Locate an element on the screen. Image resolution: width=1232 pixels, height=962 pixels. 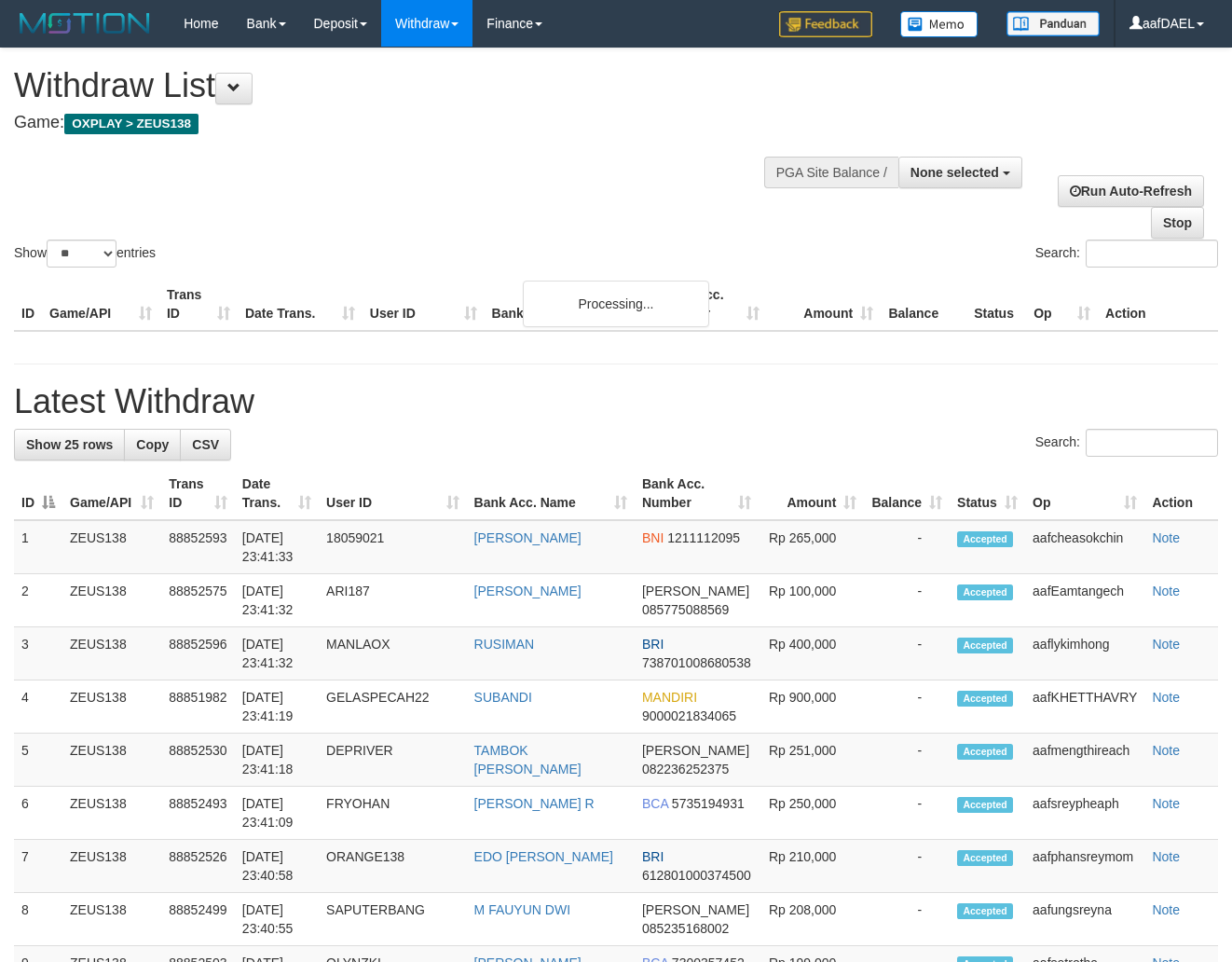
td: ARI187 is located at coordinates (393, 601).